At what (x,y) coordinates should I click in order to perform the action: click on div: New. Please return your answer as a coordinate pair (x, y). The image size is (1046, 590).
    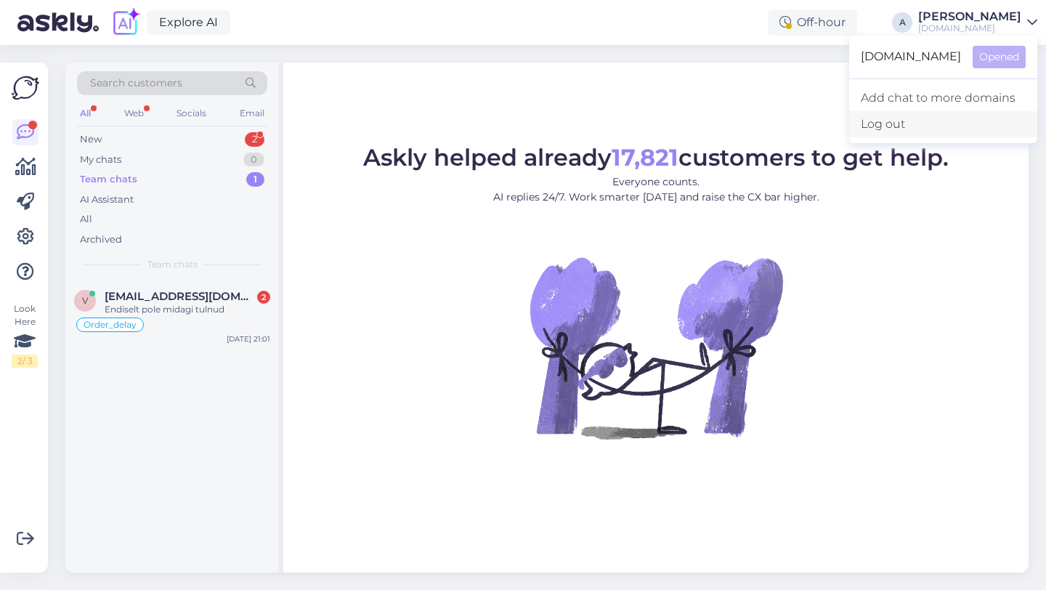
    Looking at the image, I should click on (91, 140).